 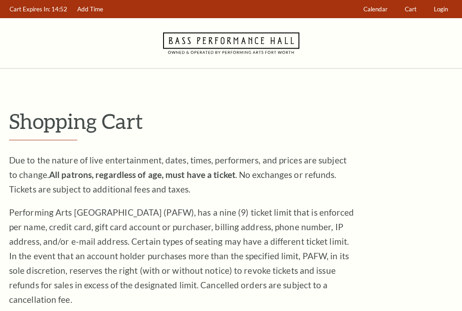 What do you see at coordinates (178, 174) in the screenshot?
I see `span: Due to the nature of live entertainment, dates, times, performers, and prices are subject to chan...` at bounding box center [178, 174].